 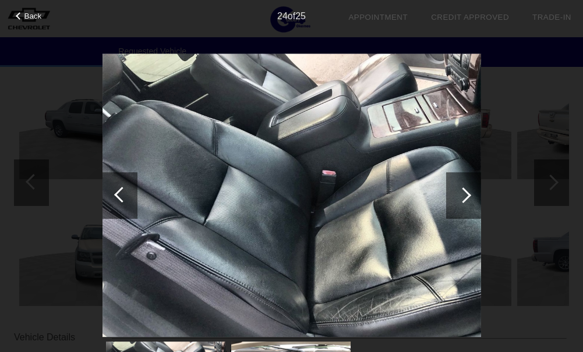 I want to click on a: Credit Approved, so click(x=470, y=17).